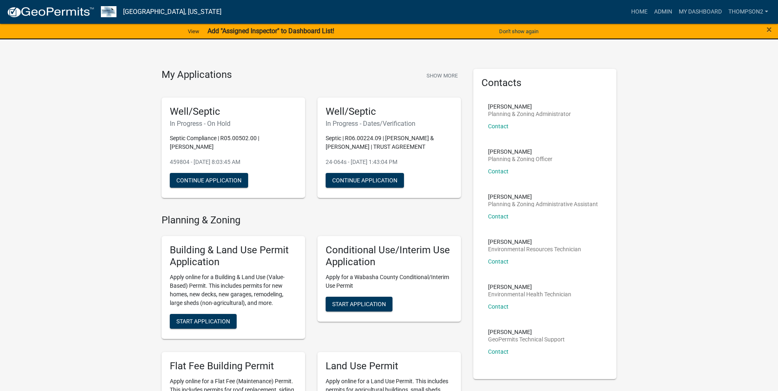 This screenshot has width=778, height=391. I want to click on button: Show More, so click(442, 75).